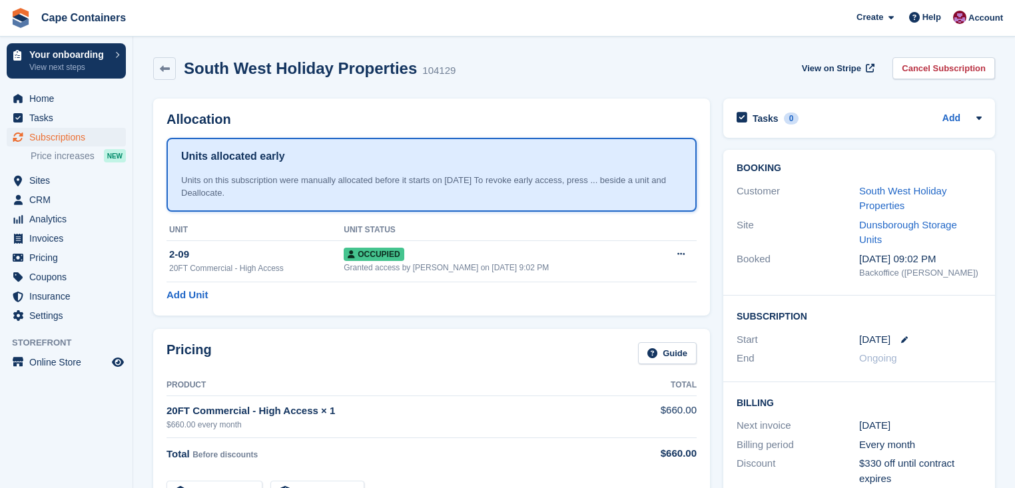 The height and width of the screenshot is (488, 1015). Describe the element at coordinates (69, 137) in the screenshot. I see `span: Subscriptions` at that location.